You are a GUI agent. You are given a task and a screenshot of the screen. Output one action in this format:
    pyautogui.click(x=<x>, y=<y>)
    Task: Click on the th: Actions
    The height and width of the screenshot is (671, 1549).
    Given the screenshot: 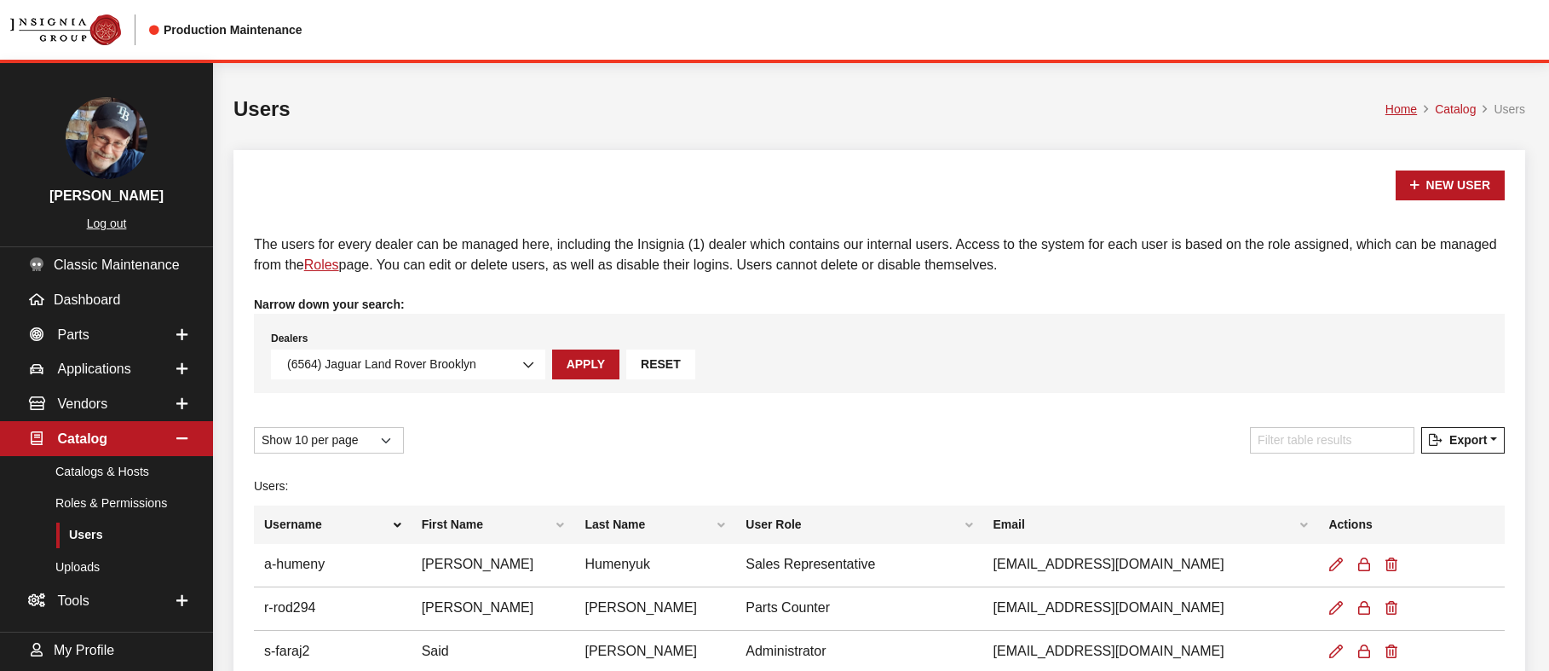 What is the action you would take?
    pyautogui.click(x=1411, y=524)
    